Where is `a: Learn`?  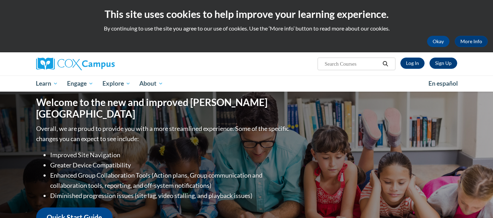
a: Learn is located at coordinates (47, 83).